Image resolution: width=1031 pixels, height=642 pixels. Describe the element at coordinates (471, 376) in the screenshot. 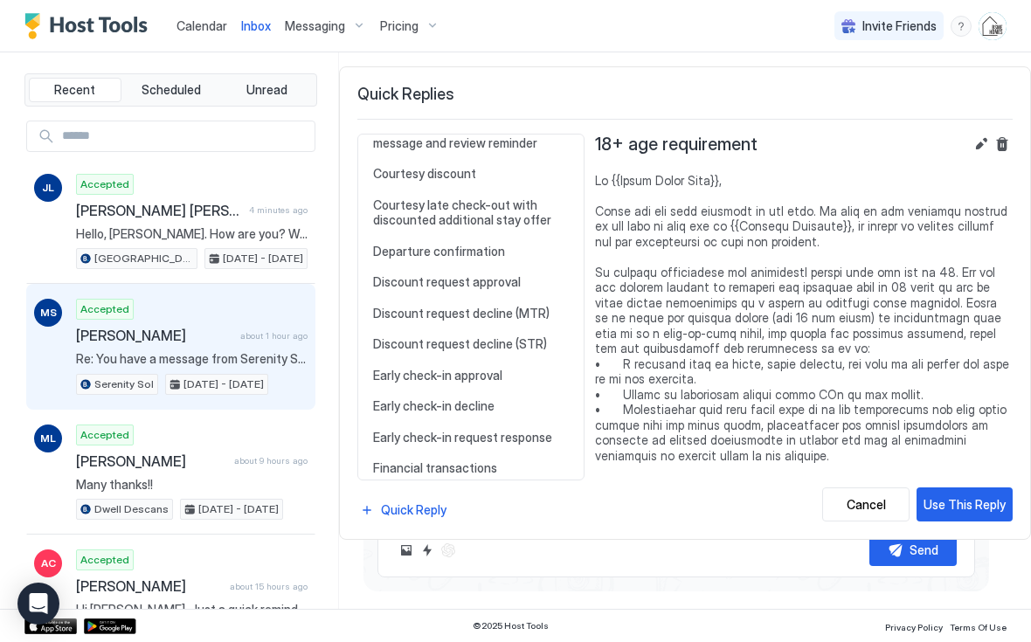

I see `span: Early check-in approval` at that location.